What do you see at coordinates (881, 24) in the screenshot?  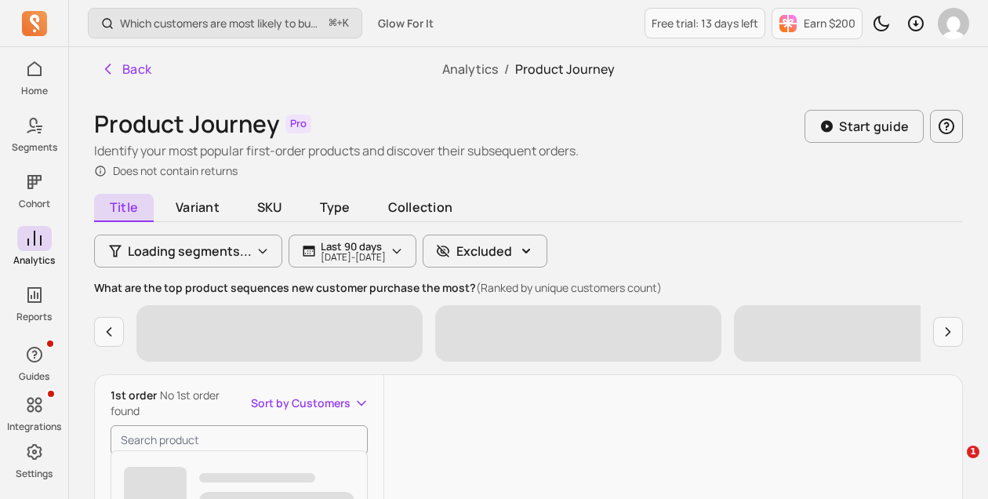 I see `button: Toggle dark mode` at bounding box center [881, 24].